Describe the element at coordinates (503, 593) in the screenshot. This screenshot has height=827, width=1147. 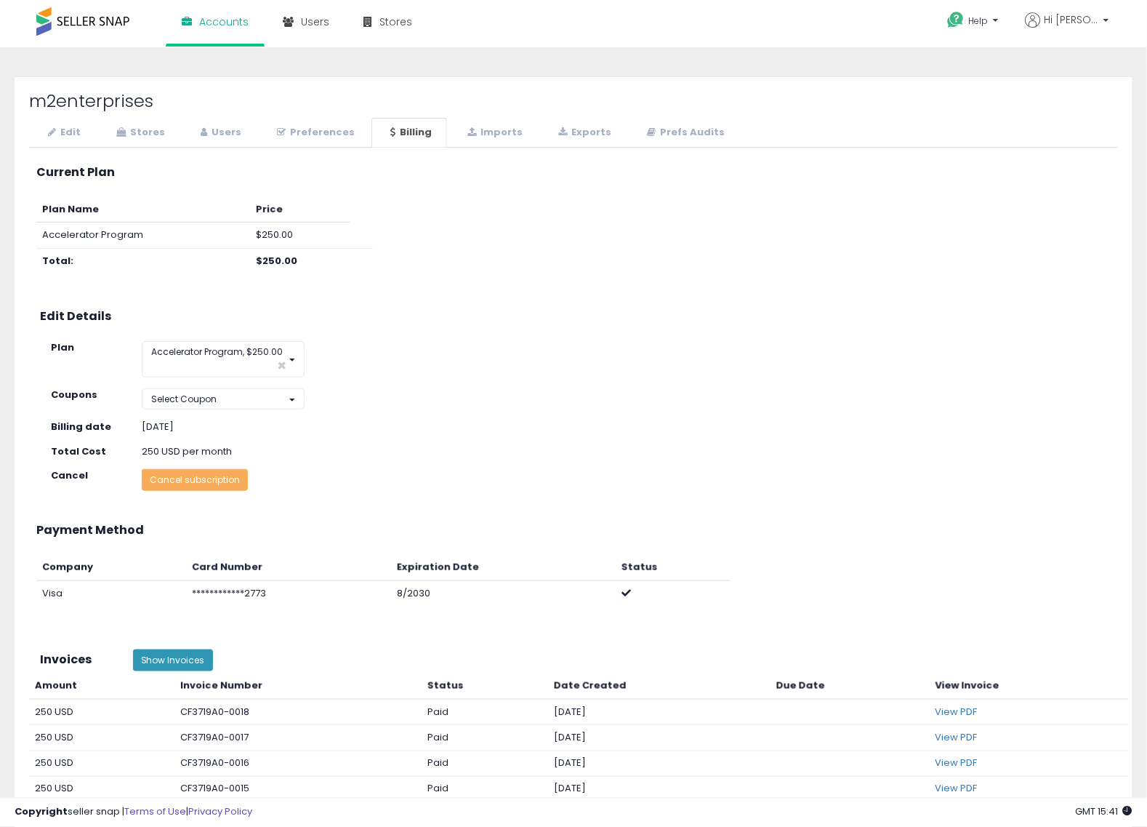
I see `td: 8/2030` at that location.